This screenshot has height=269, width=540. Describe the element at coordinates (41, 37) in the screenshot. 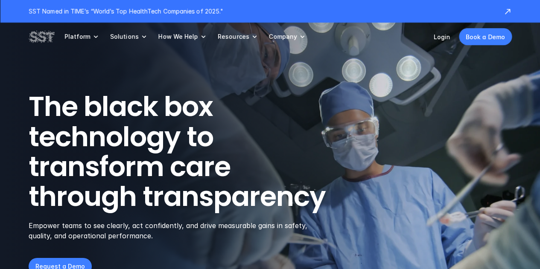

I see `a: SST logo` at that location.